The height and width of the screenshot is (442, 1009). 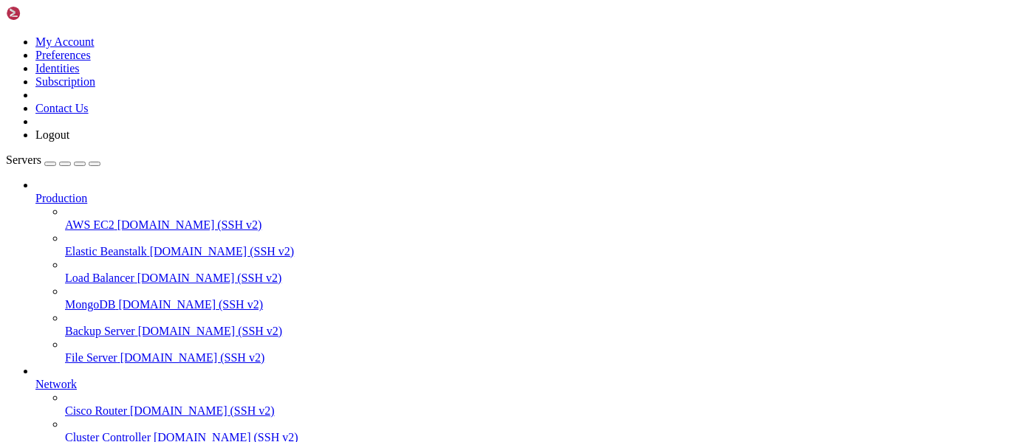 I want to click on span: Elastic Beanstalk, so click(x=106, y=251).